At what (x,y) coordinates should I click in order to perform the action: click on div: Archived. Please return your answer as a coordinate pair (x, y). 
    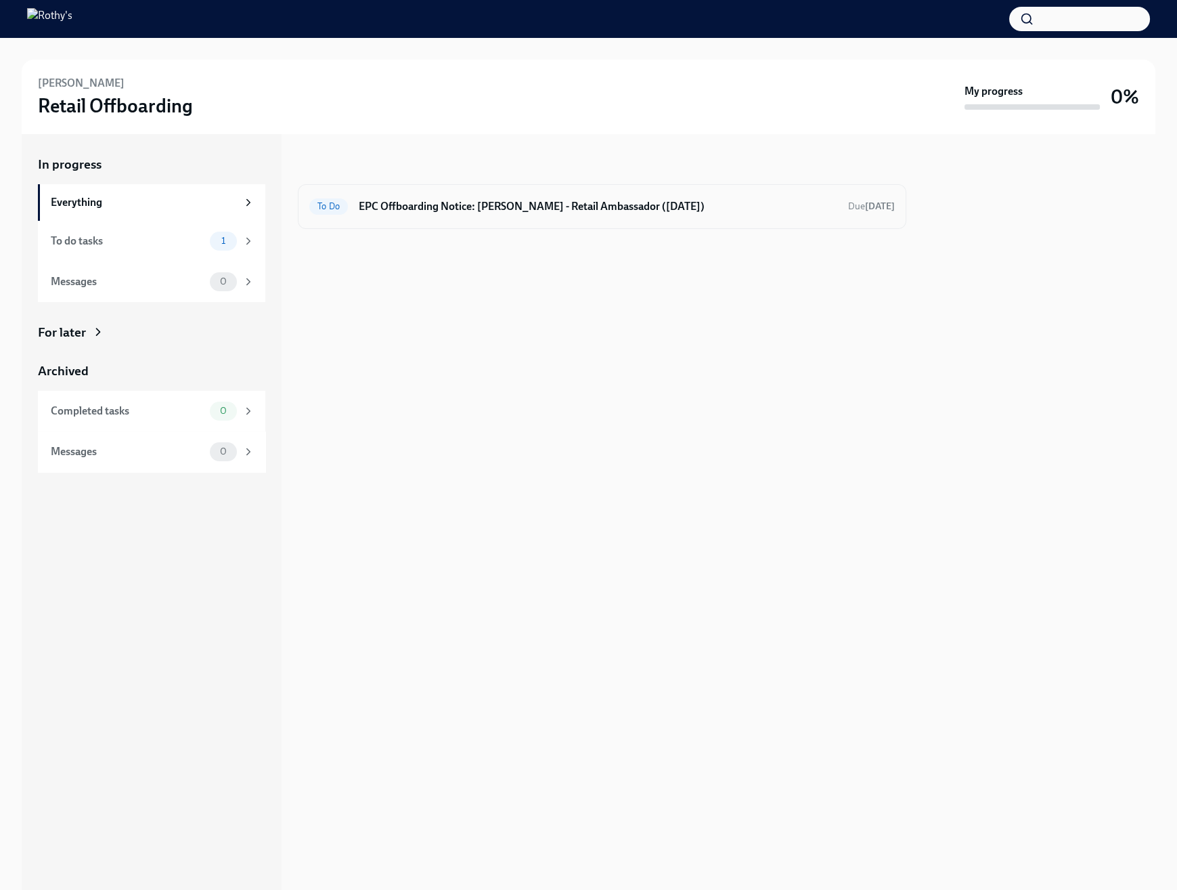
    Looking at the image, I should click on (152, 371).